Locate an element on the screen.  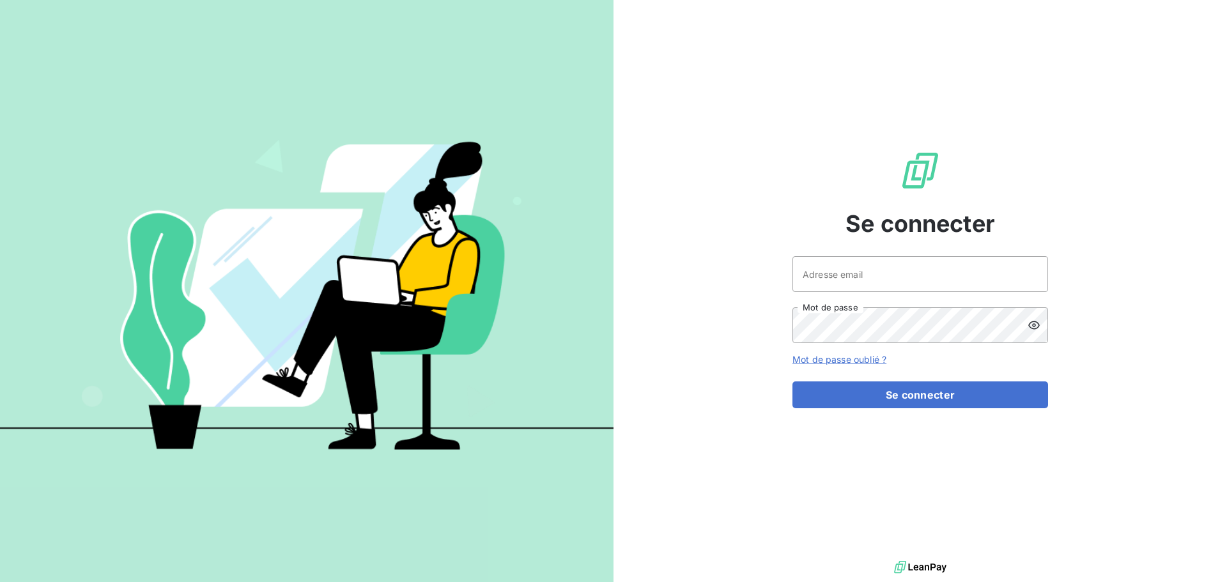
a: Mot de passe oublié ? is located at coordinates (839, 359).